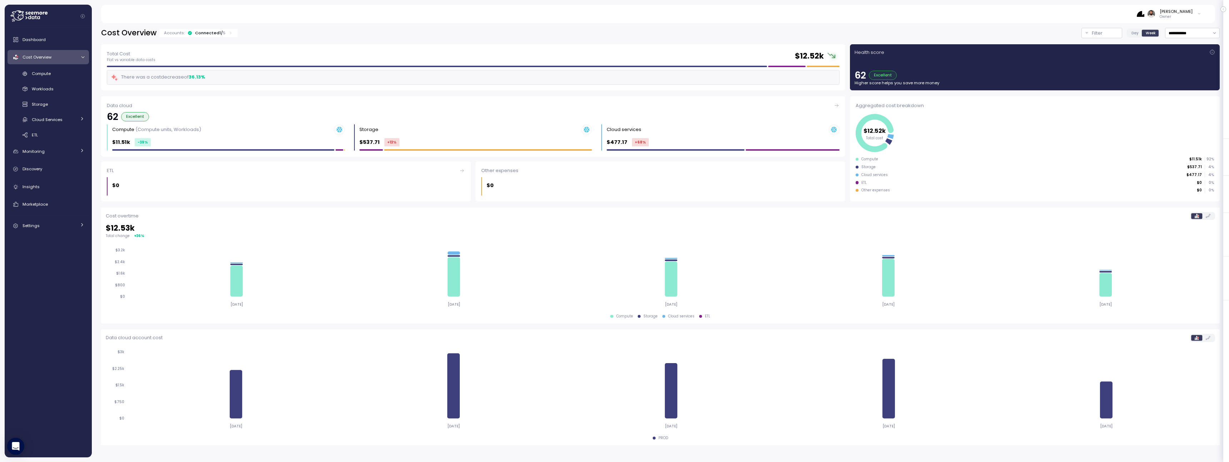  Describe the element at coordinates (131, 54) in the screenshot. I see `p: Total Cost` at that location.